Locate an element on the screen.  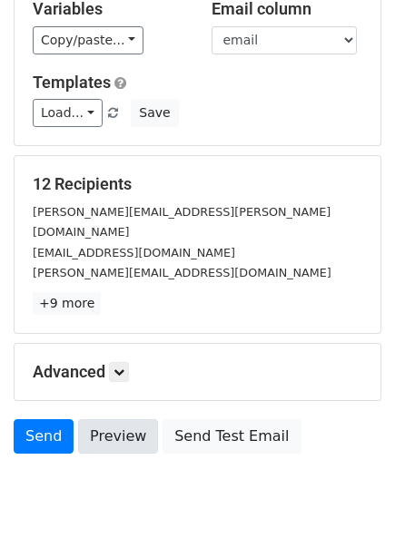
a: Send Test Email is located at coordinates (232, 437).